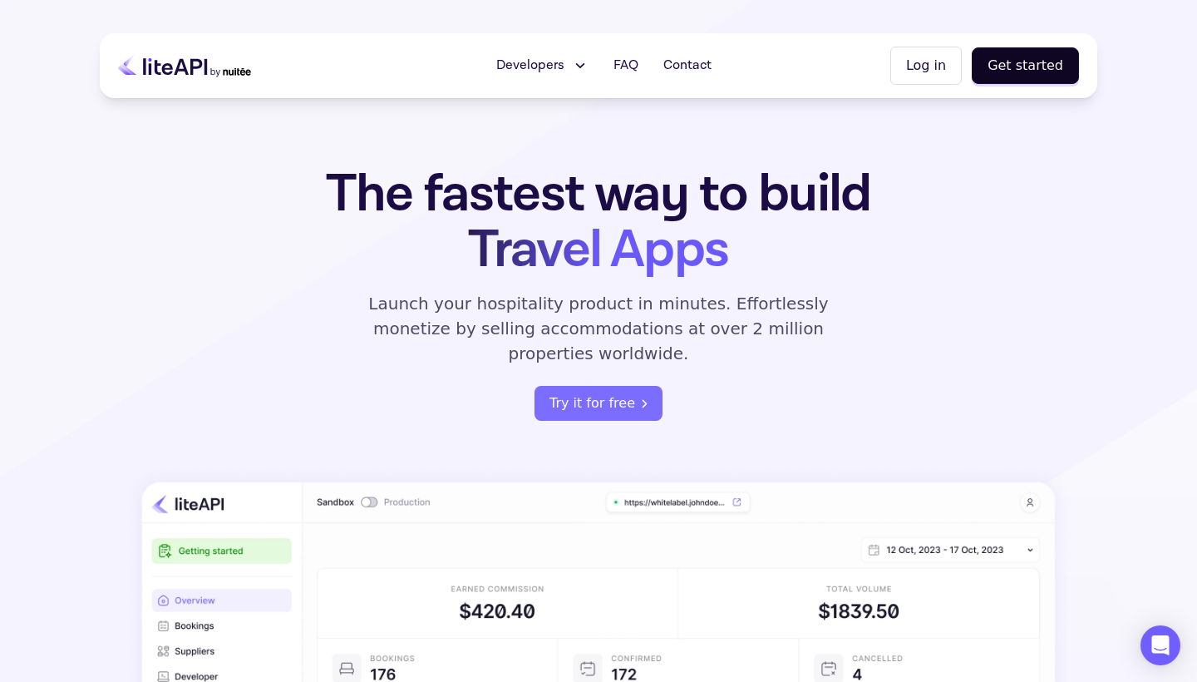 The image size is (1197, 682). Describe the element at coordinates (626, 66) in the screenshot. I see `a: FAQ` at that location.